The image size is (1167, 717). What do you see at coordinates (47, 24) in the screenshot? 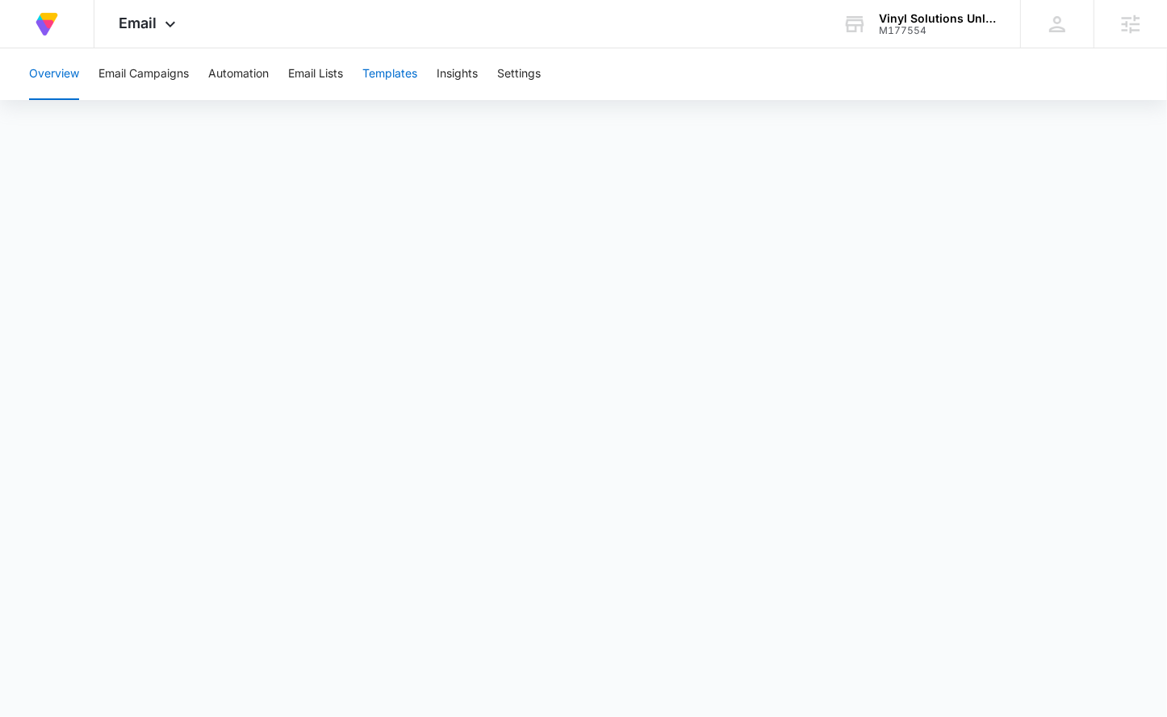
I see `img: Volusion` at bounding box center [47, 24].